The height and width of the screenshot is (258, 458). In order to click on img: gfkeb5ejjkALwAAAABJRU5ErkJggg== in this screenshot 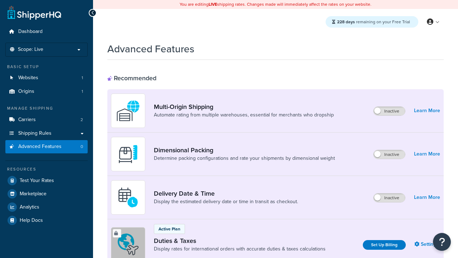, I will do `click(128, 197)`.